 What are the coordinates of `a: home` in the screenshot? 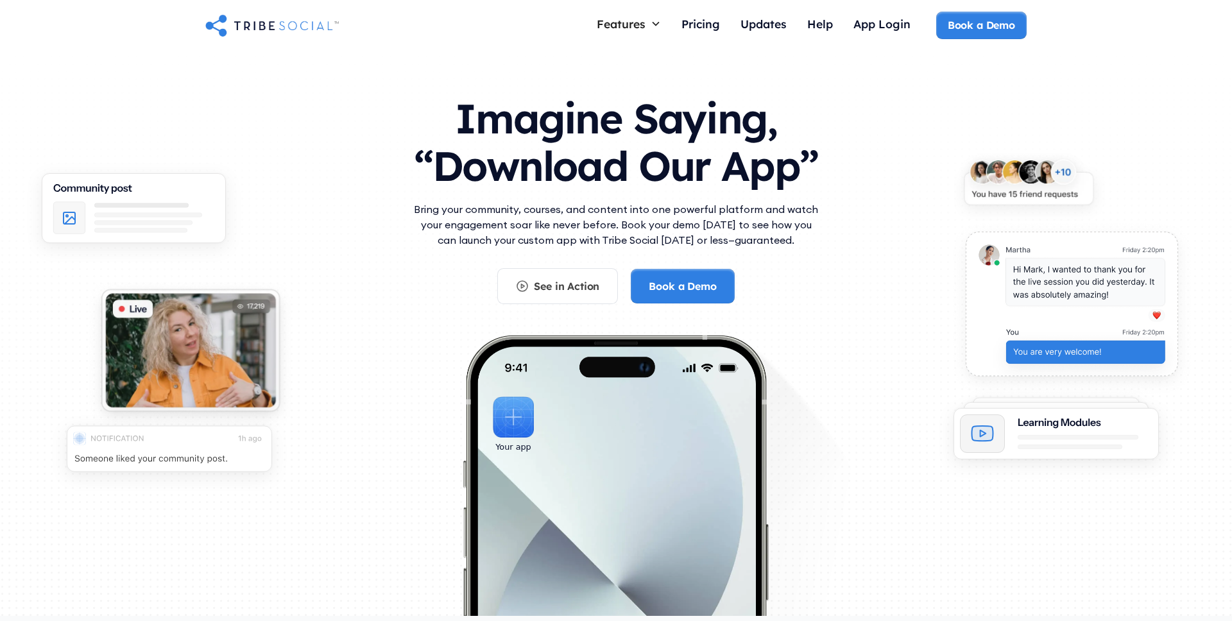 It's located at (272, 25).